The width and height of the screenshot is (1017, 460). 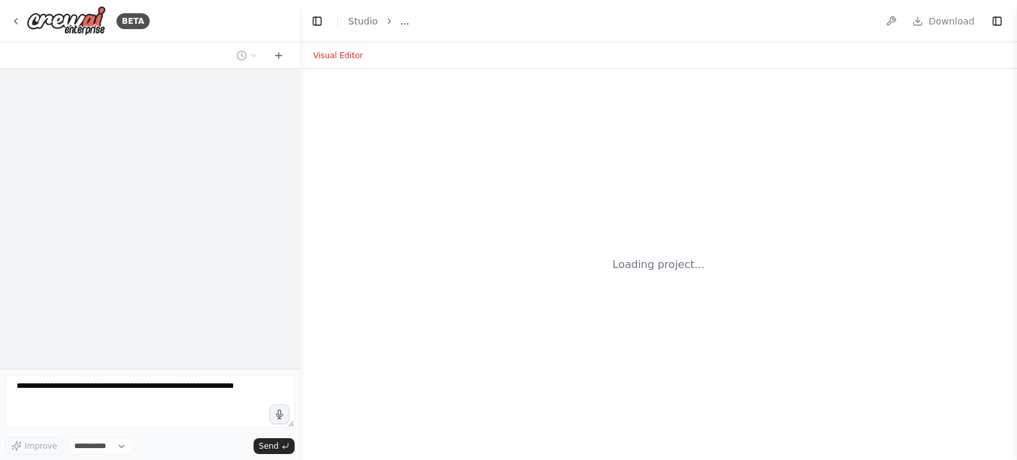 What do you see at coordinates (317, 21) in the screenshot?
I see `button: Hide left sidebar` at bounding box center [317, 21].